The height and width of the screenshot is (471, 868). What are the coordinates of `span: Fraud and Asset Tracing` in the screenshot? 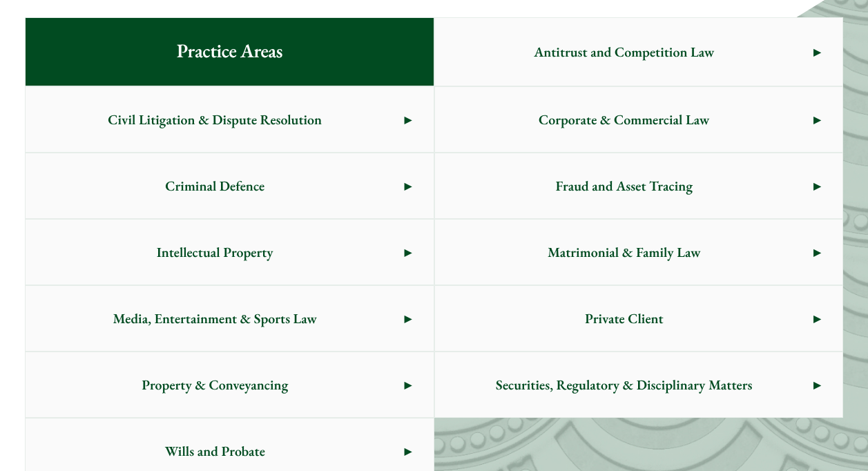 It's located at (624, 186).